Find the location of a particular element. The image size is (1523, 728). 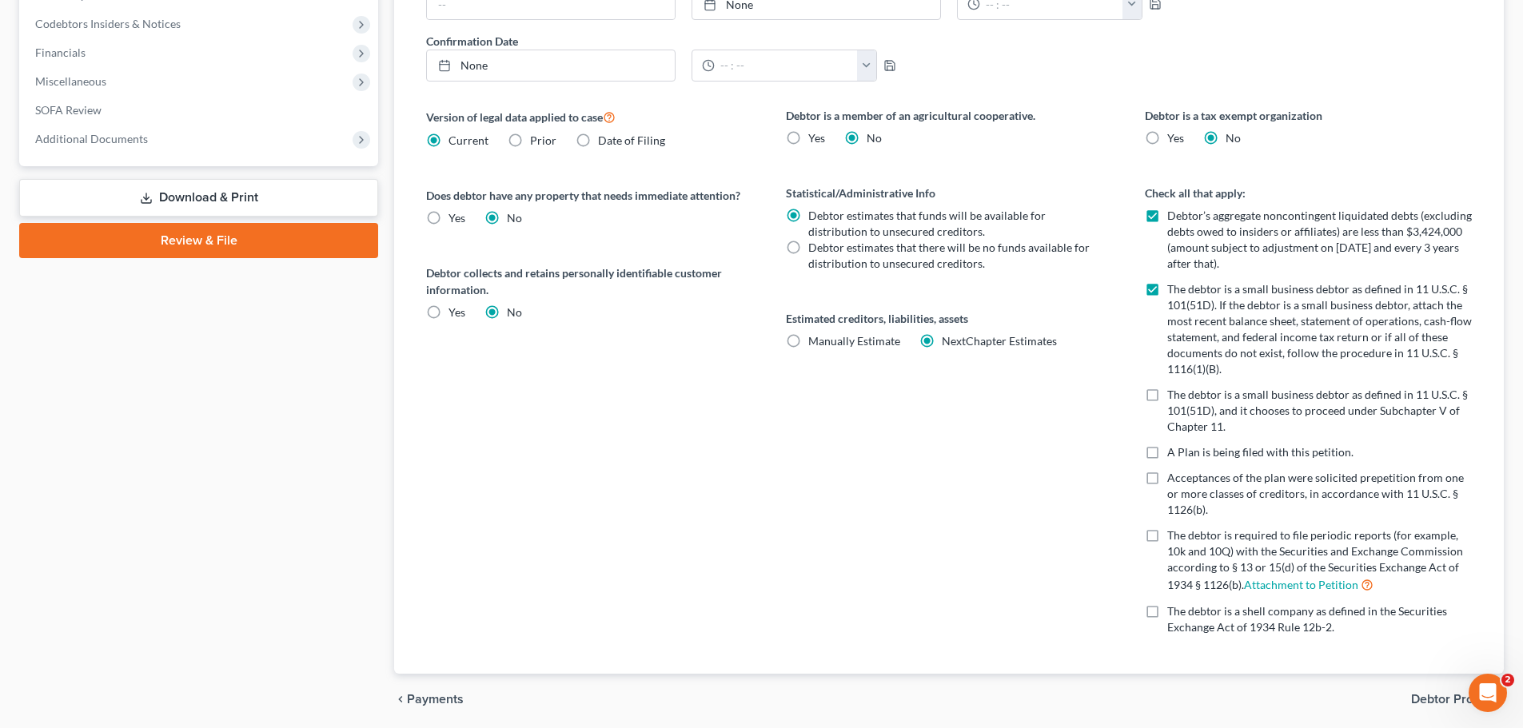

span: SOFA Review is located at coordinates (68, 110).